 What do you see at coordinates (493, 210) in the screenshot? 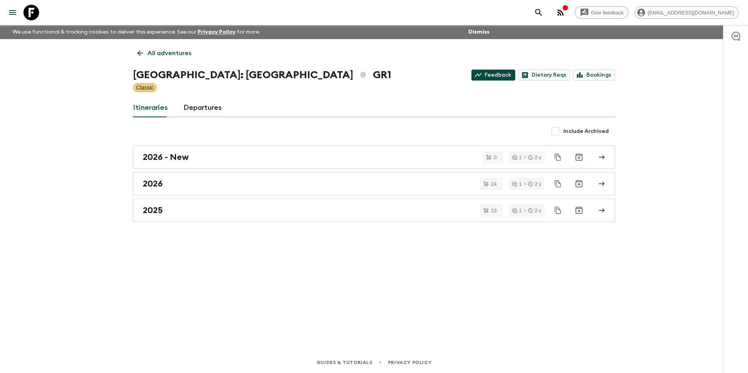
I see `span: 13` at bounding box center [493, 210].